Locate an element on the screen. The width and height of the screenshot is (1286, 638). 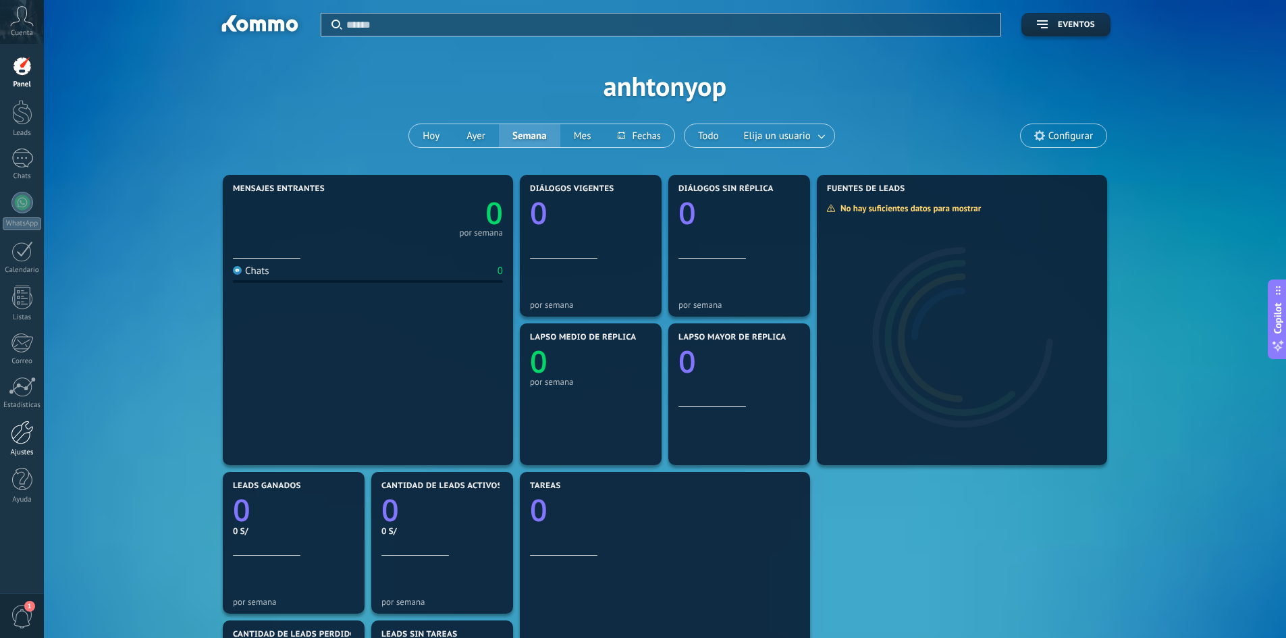
button: Semana is located at coordinates (529, 136).